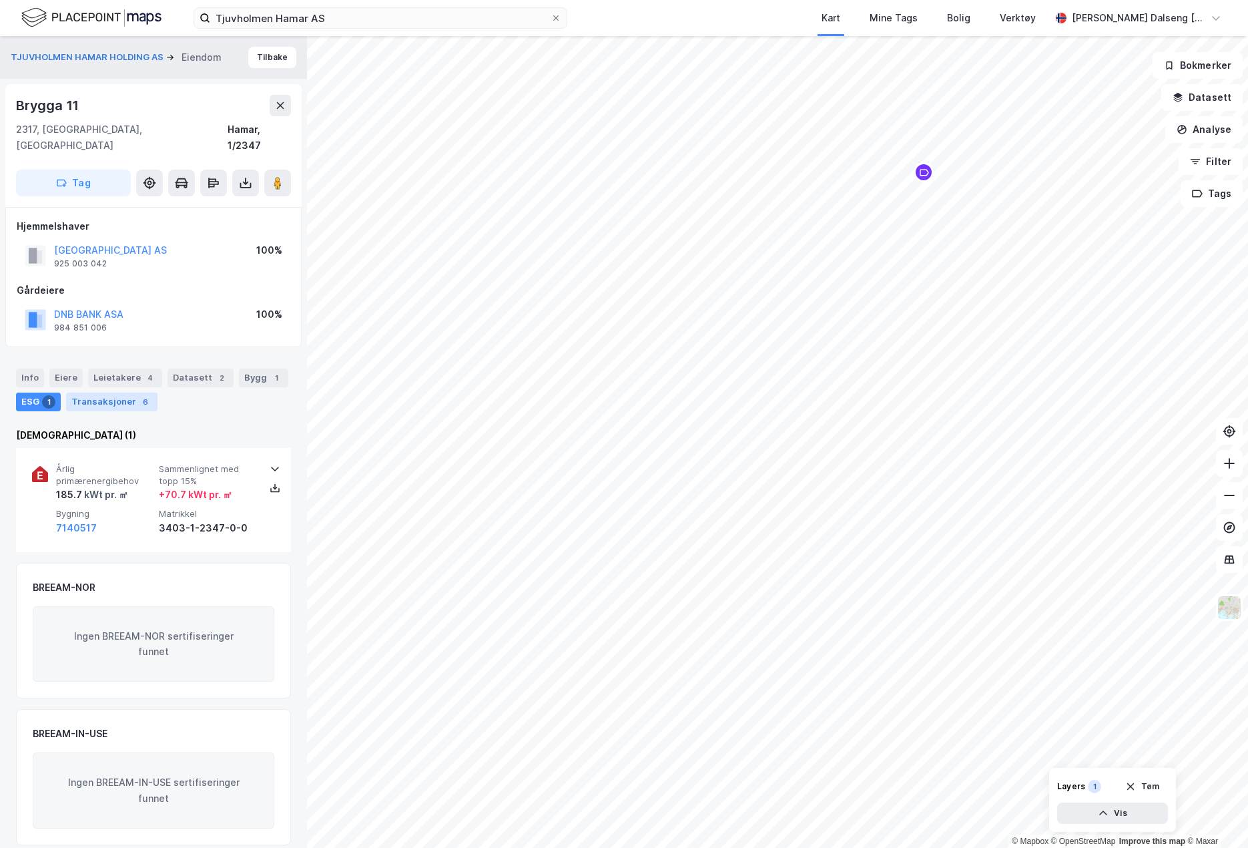 This screenshot has height=848, width=1248. I want to click on div: kWt pr. ㎡, so click(105, 495).